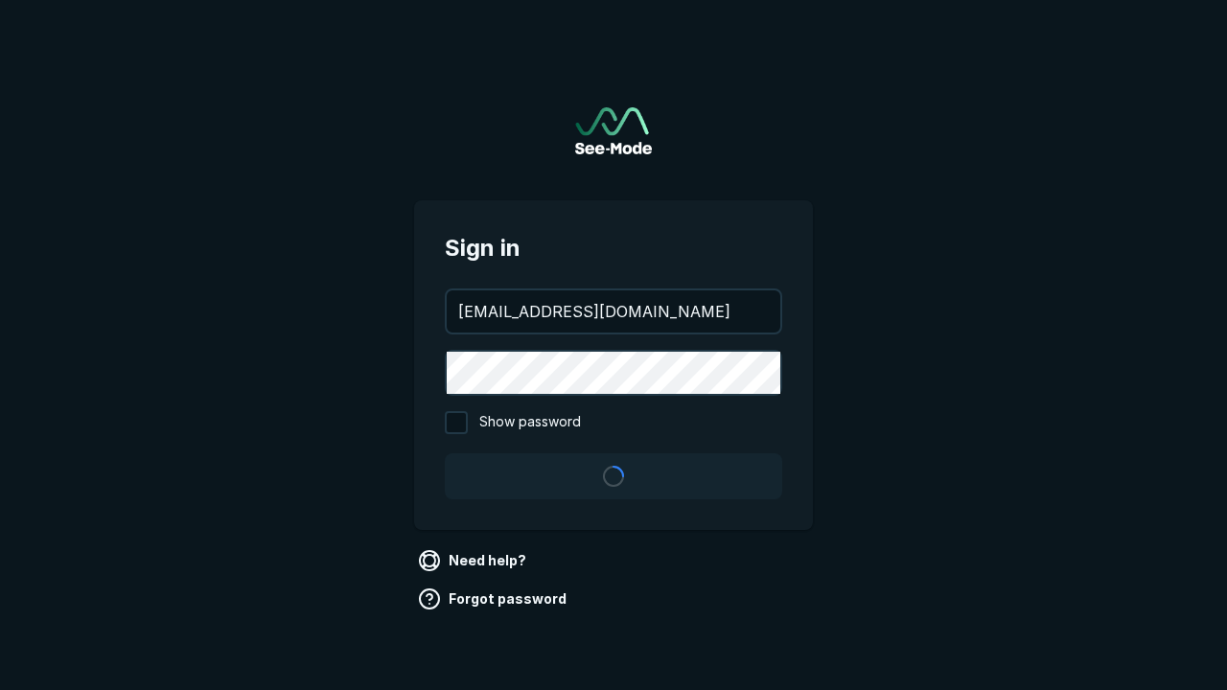  I want to click on a: Go to sign in, so click(613, 130).